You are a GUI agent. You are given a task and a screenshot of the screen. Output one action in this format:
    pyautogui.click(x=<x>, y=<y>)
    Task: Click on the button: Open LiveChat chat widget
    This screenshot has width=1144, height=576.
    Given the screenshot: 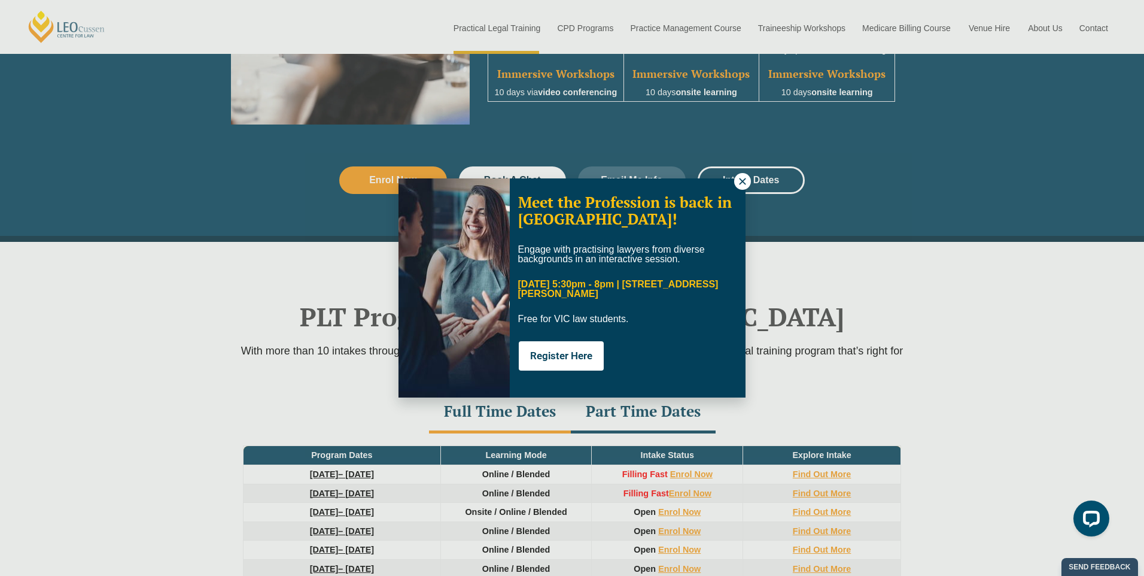 What is the action you would take?
    pyautogui.click(x=28, y=23)
    